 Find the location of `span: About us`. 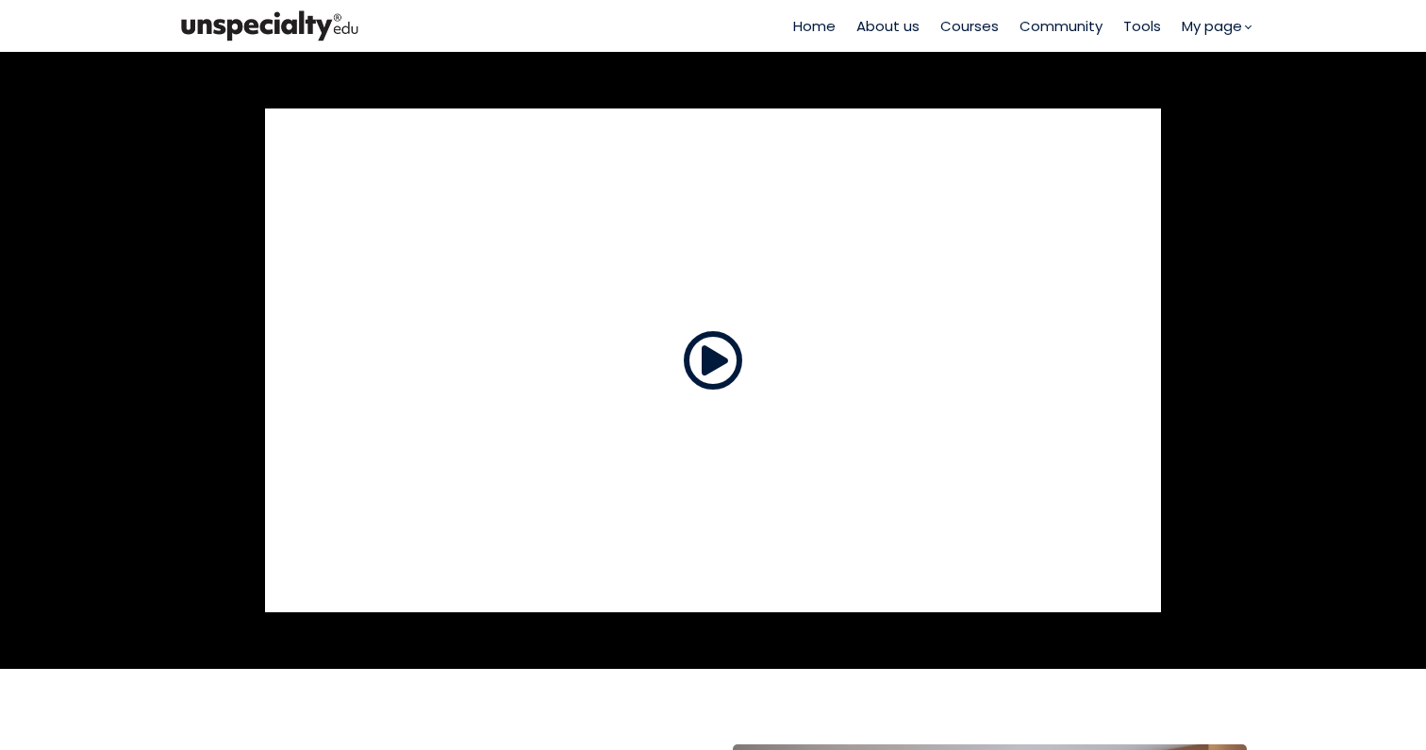

span: About us is located at coordinates (887, 25).